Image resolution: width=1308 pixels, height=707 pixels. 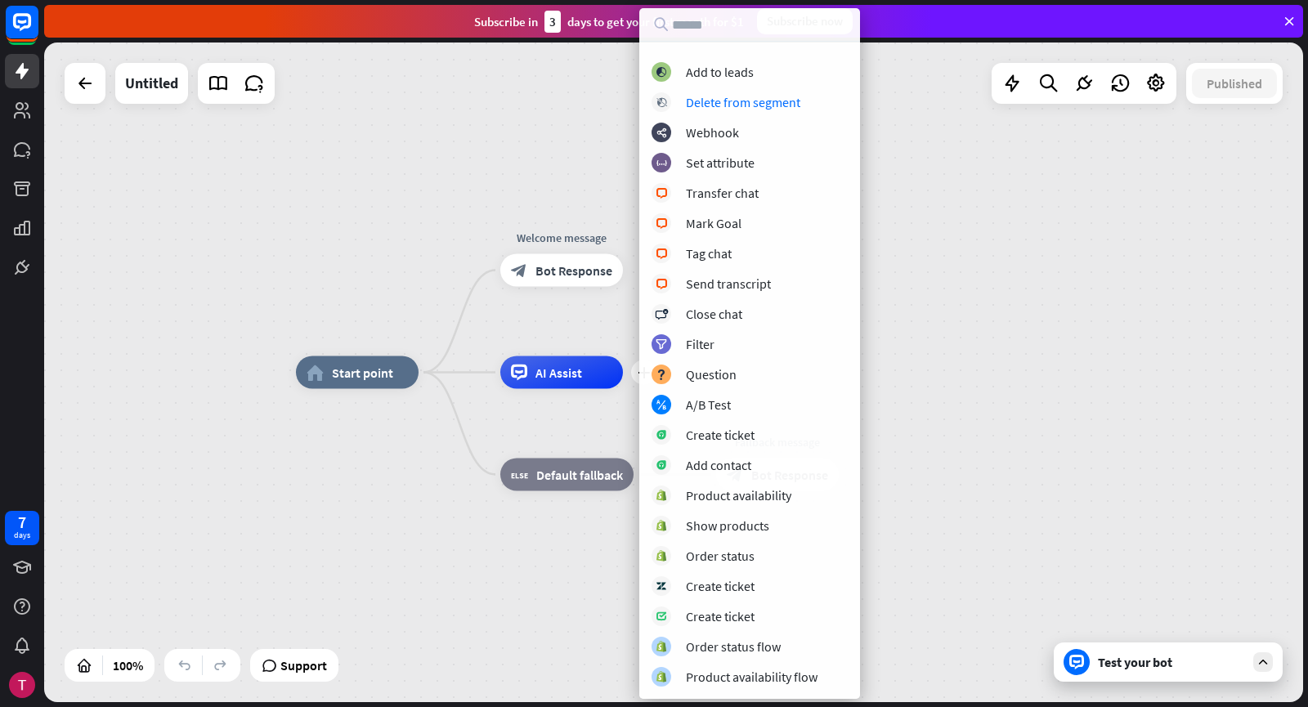 What do you see at coordinates (662, 132) in the screenshot?
I see `i: webhooks` at bounding box center [662, 132].